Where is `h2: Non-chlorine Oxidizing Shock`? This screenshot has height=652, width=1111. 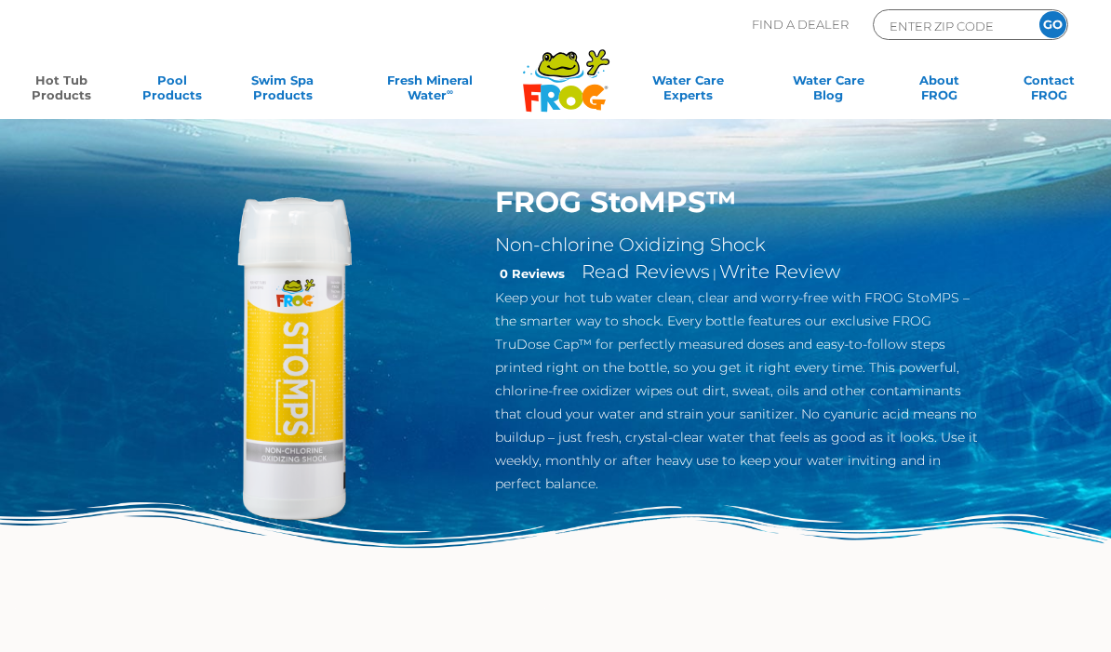
h2: Non-chlorine Oxidizing Shock is located at coordinates (741, 245).